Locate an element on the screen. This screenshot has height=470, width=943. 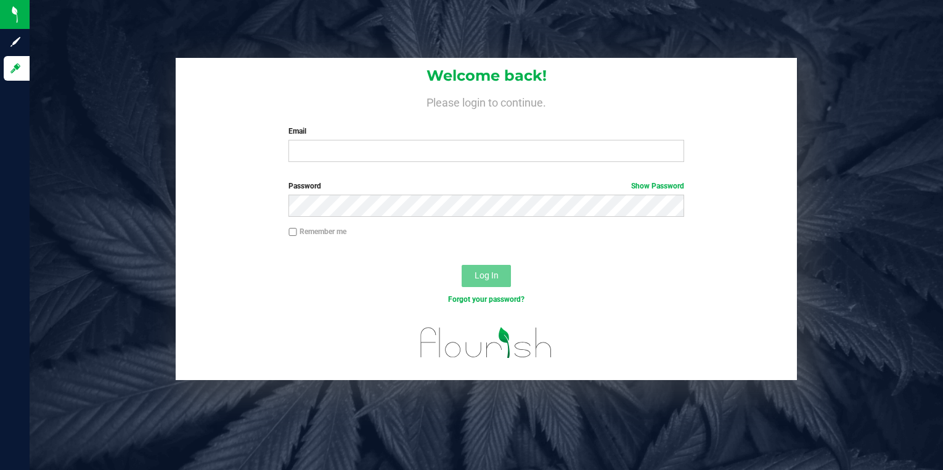
img: flourish_logo.svg is located at coordinates (486, 343).